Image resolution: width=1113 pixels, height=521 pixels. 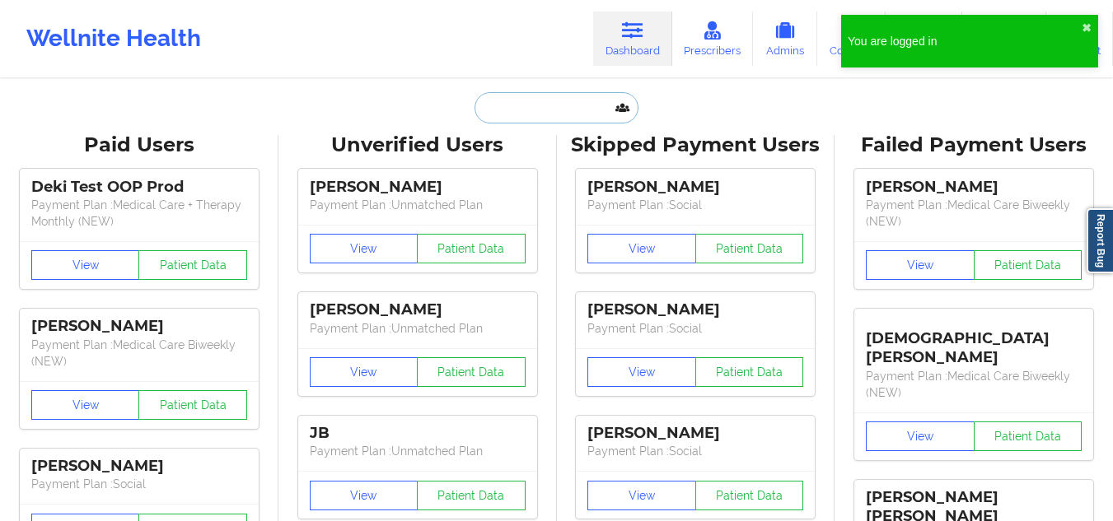 I want to click on div: Paid Users, so click(x=139, y=145).